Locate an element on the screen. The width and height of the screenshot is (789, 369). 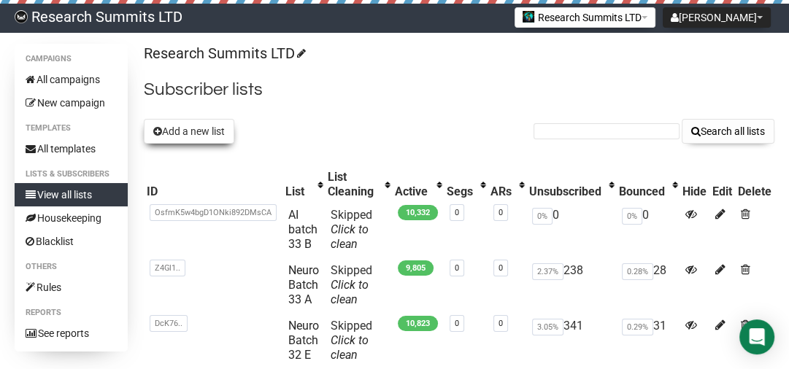
a: Neuro Batch 33 A is located at coordinates (303, 284).